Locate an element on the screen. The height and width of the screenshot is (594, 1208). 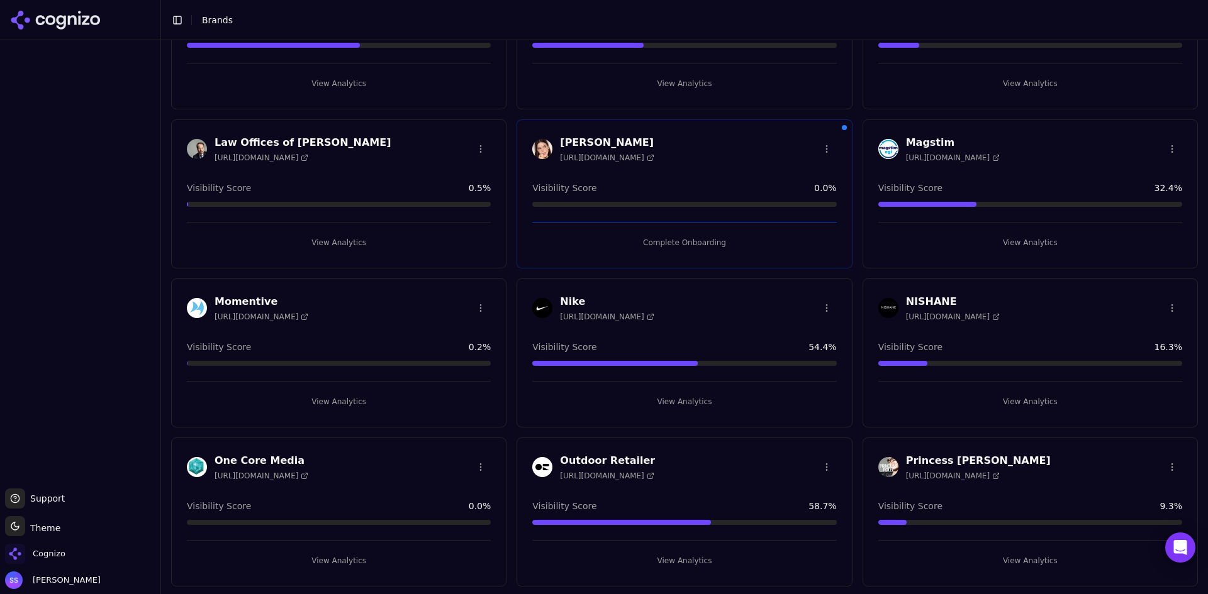
img: Outdoor Retailer is located at coordinates (542, 467).